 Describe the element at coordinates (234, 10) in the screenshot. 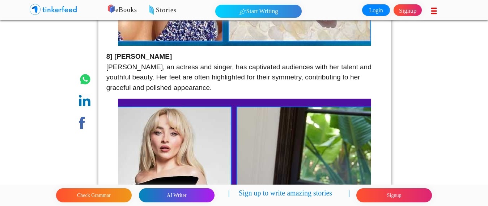

I see `p: Stories` at that location.